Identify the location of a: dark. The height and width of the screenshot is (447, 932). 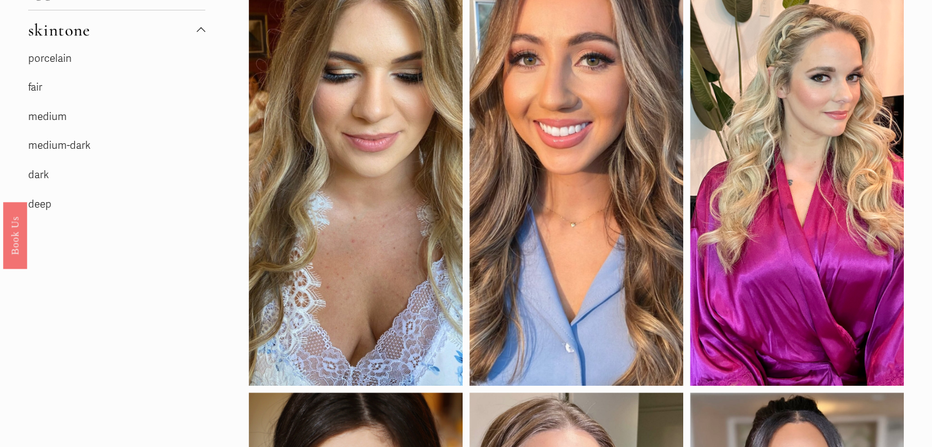
(39, 175).